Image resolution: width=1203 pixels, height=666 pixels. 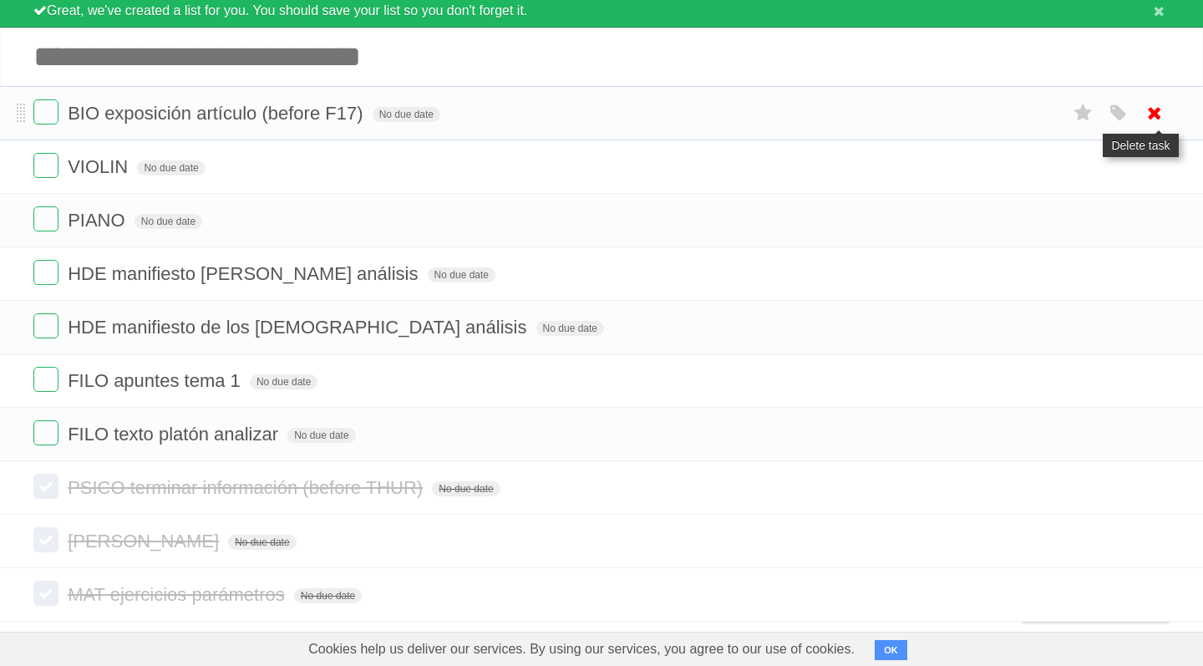 I want to click on label: Star task, so click(x=1084, y=113).